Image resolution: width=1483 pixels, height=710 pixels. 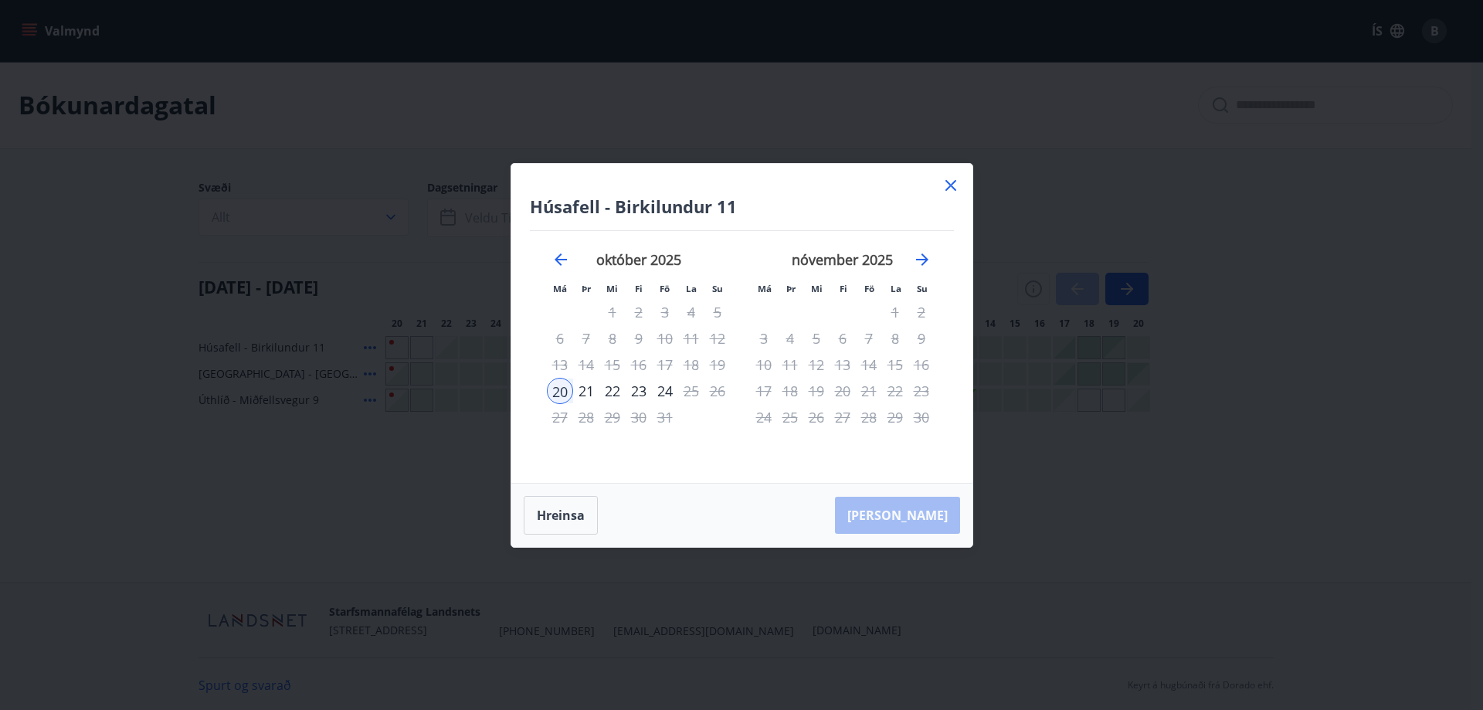 What do you see at coordinates (741, 206) in the screenshot?
I see `h4: Húsafell - Birkilundur 11` at bounding box center [741, 206].